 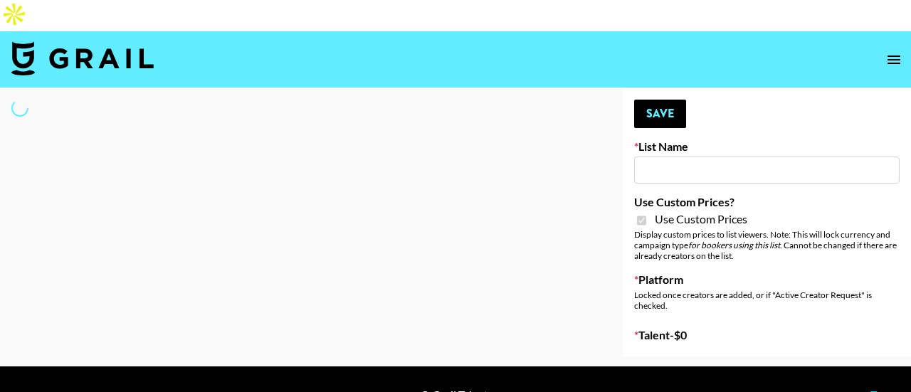 I want to click on button: Save, so click(x=660, y=114).